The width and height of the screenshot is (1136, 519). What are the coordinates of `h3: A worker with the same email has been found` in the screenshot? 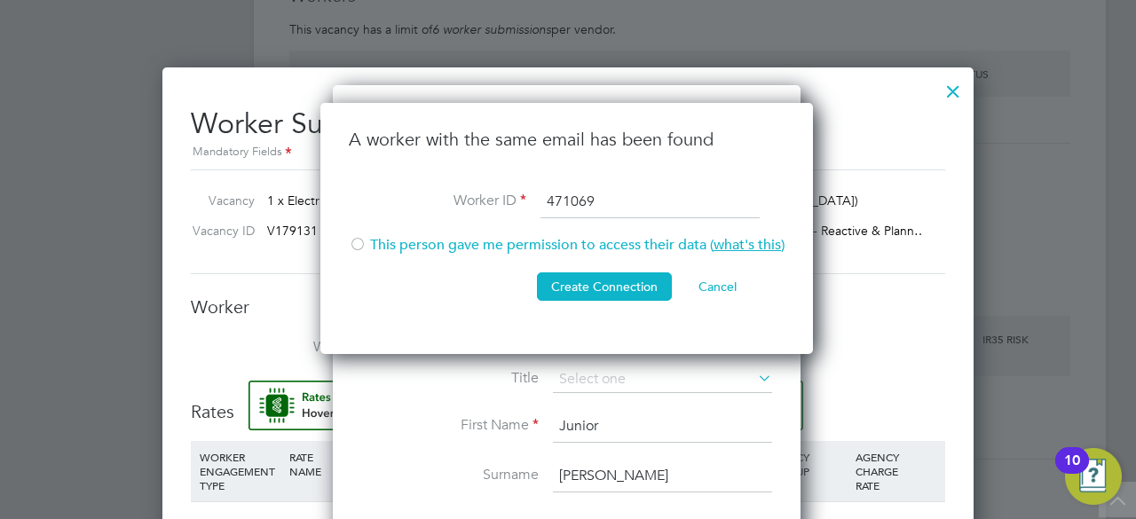 It's located at (566, 139).